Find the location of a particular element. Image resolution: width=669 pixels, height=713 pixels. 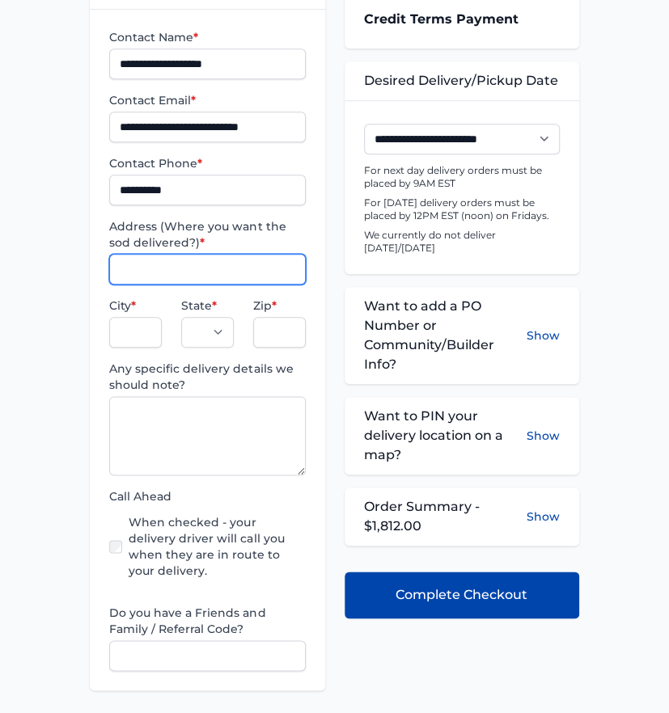

label: Call Ahead is located at coordinates (207, 496).